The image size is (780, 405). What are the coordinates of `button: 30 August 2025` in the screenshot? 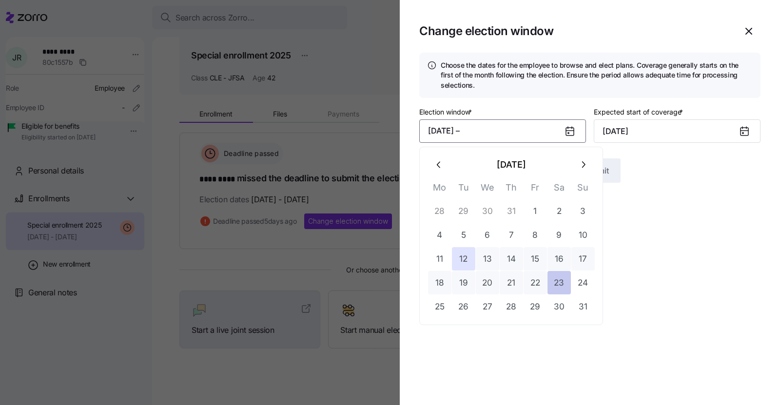 It's located at (559, 307).